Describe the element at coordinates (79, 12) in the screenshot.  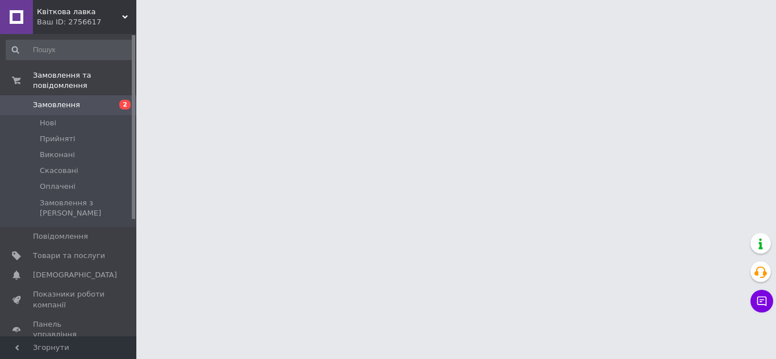
I see `span: Квіткова лавка` at that location.